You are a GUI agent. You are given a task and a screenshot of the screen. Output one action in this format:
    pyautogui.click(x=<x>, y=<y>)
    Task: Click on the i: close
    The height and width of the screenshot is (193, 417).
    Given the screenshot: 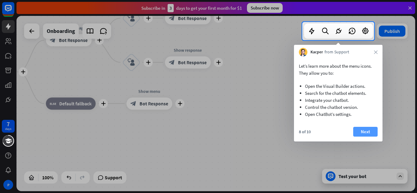 What is the action you would take?
    pyautogui.click(x=375, y=52)
    